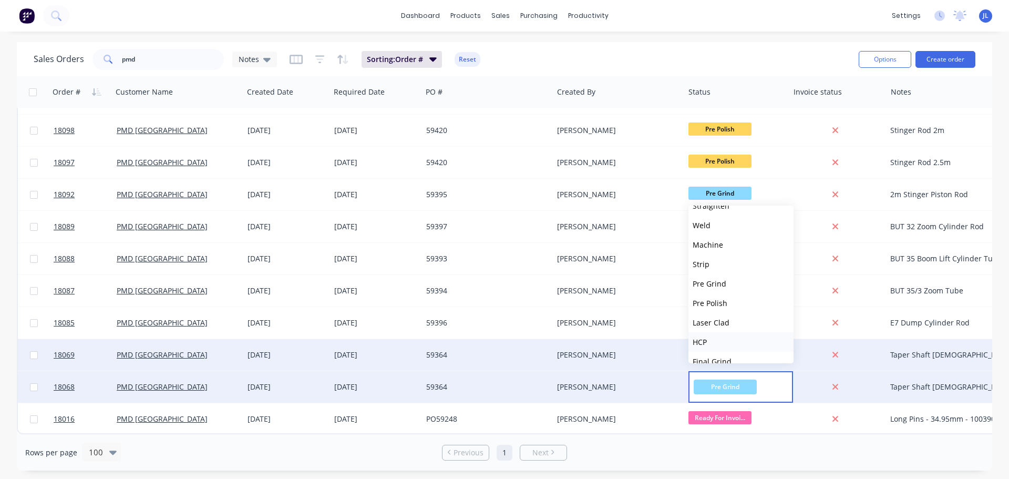  What do you see at coordinates (85, 387) in the screenshot?
I see `a: 18068` at bounding box center [85, 387].